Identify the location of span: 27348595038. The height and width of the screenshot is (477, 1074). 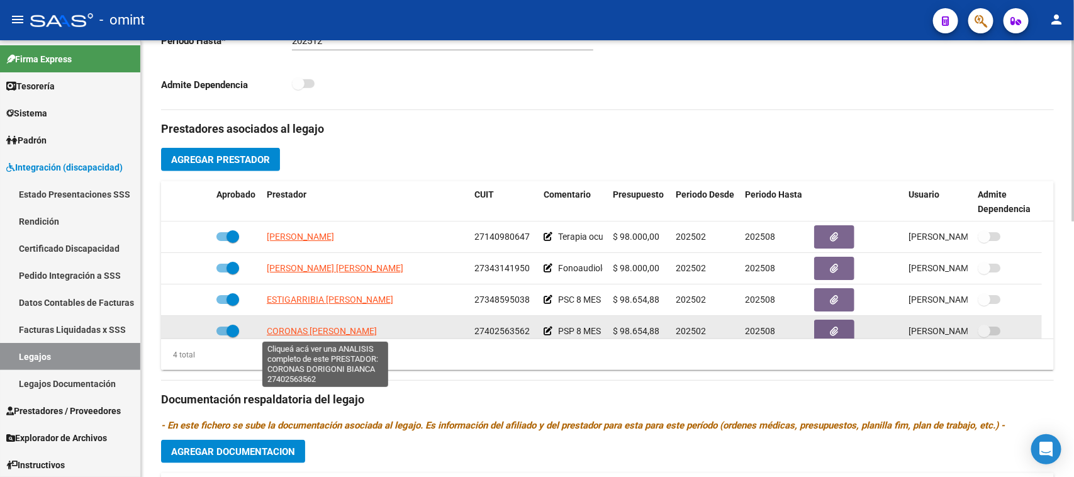
(502, 299).